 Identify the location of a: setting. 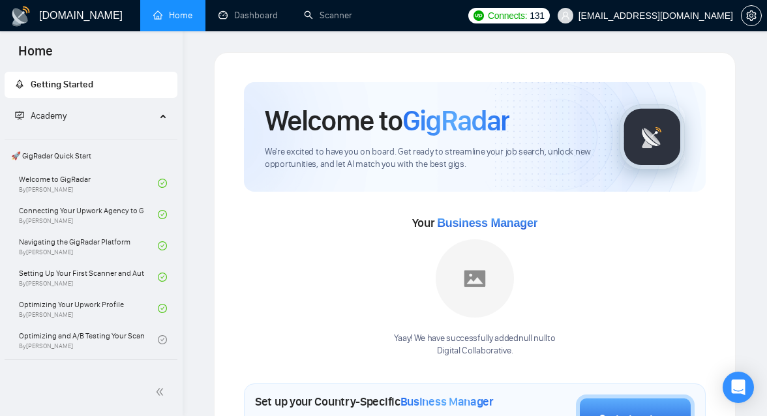
(751, 16).